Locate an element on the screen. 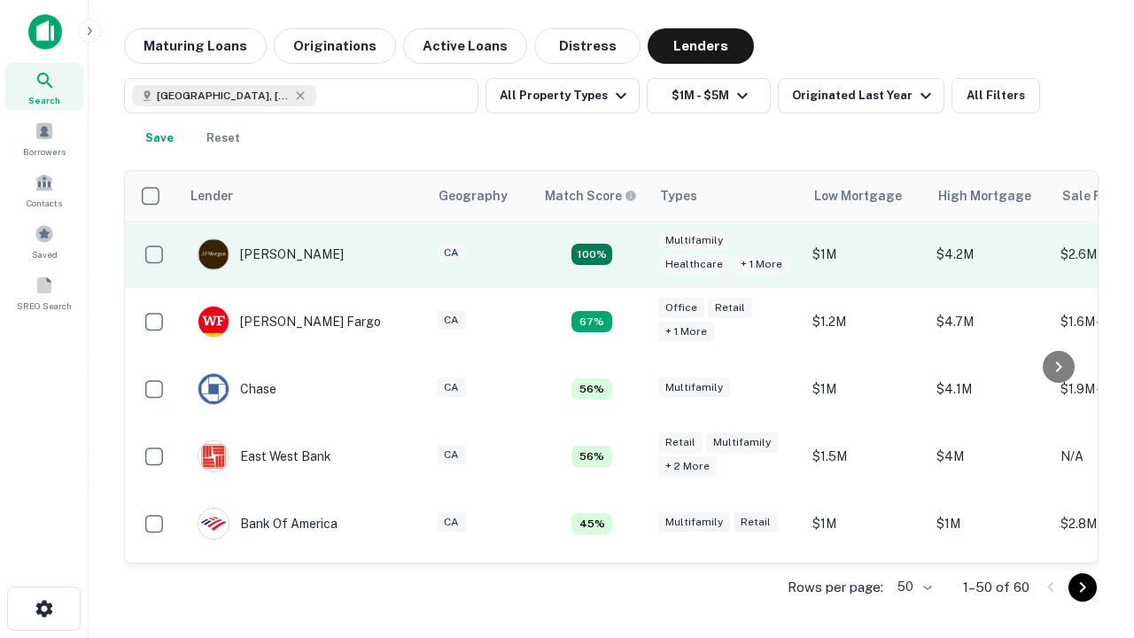 The image size is (1134, 638). button: Lenders is located at coordinates (701, 46).